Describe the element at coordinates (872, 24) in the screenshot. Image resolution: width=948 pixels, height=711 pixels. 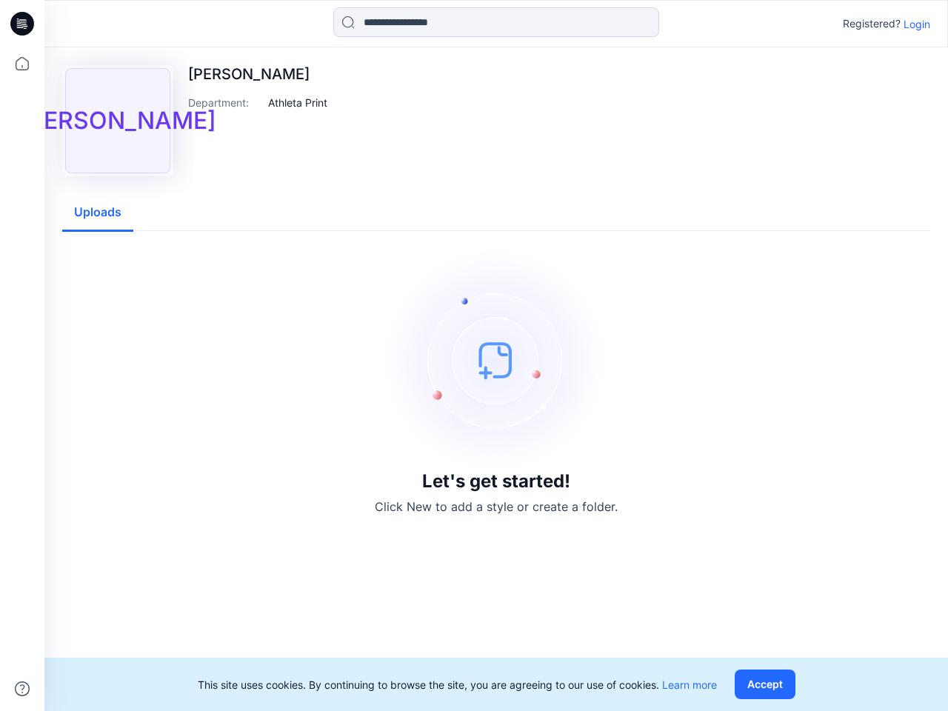
I see `p: Registered?` at that location.